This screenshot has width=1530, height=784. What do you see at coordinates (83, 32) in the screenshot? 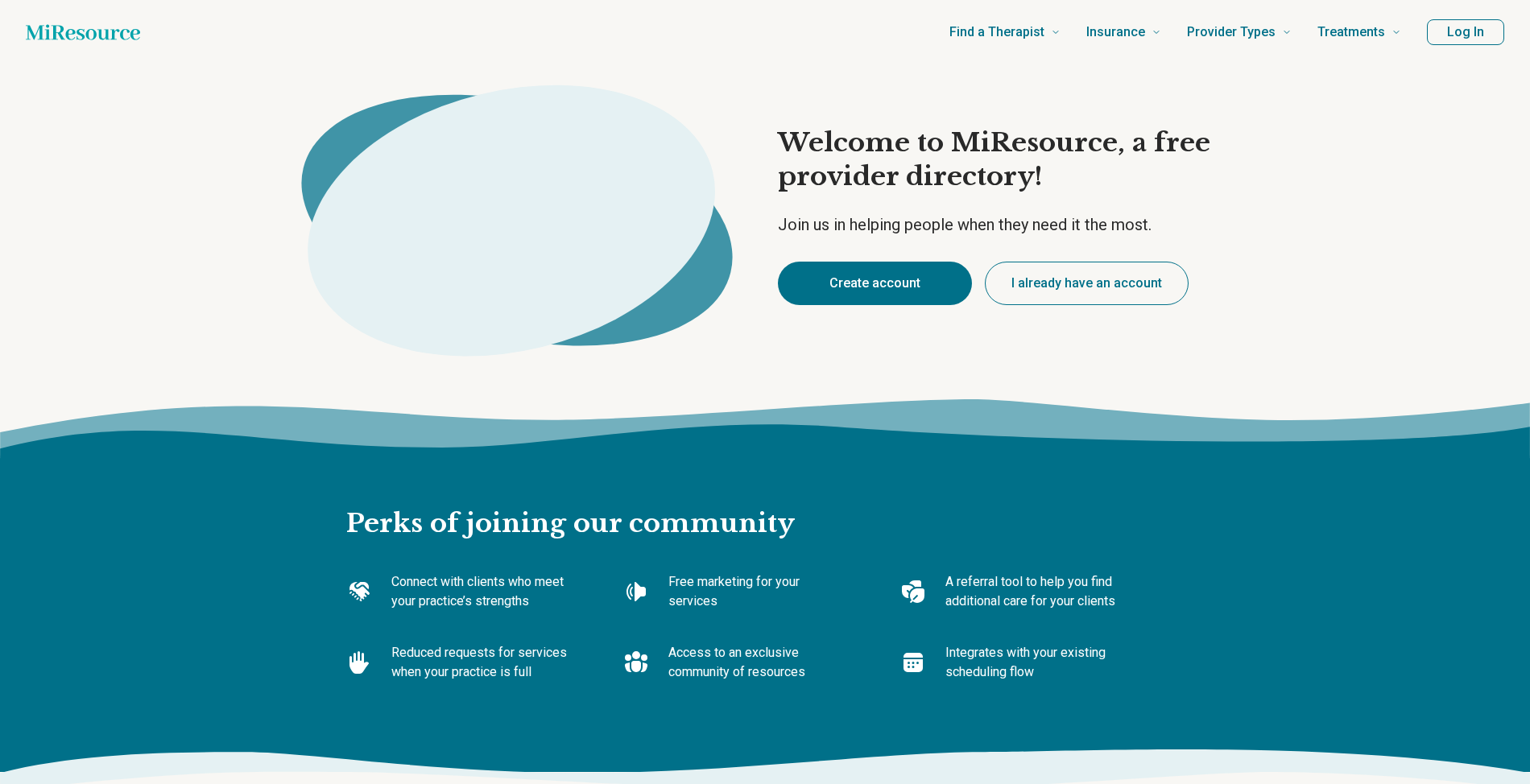
I see `a: Home page` at bounding box center [83, 32].